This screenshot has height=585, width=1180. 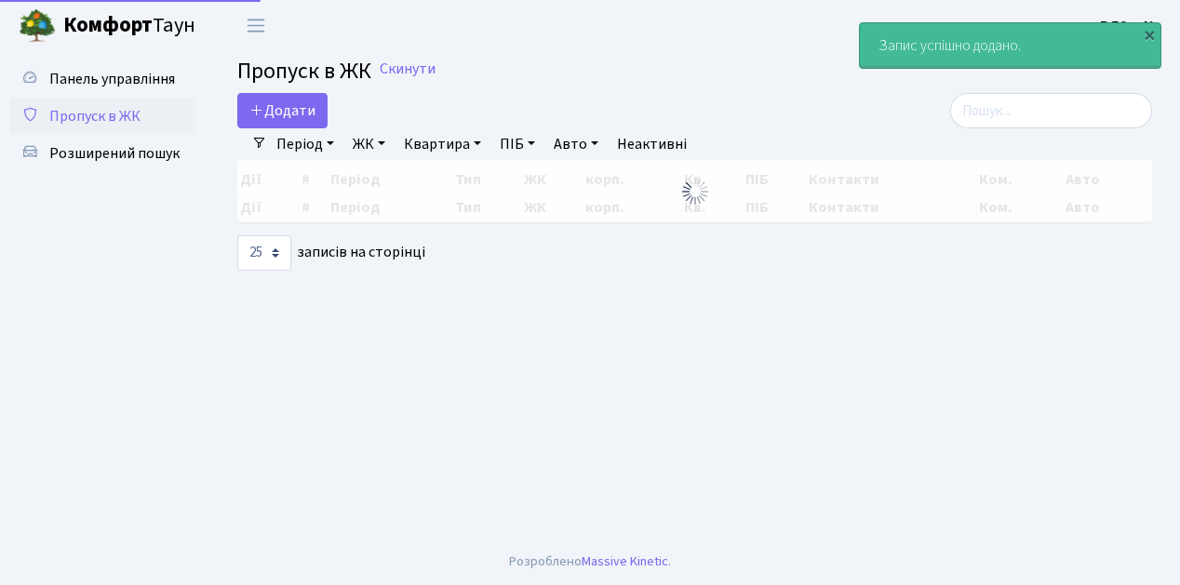 What do you see at coordinates (517, 144) in the screenshot?
I see `a: ПІБ` at bounding box center [517, 144].